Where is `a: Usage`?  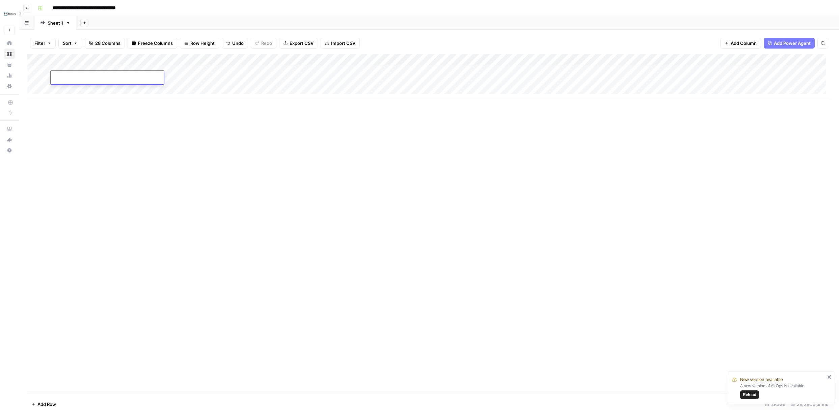
a: Usage is located at coordinates (9, 76).